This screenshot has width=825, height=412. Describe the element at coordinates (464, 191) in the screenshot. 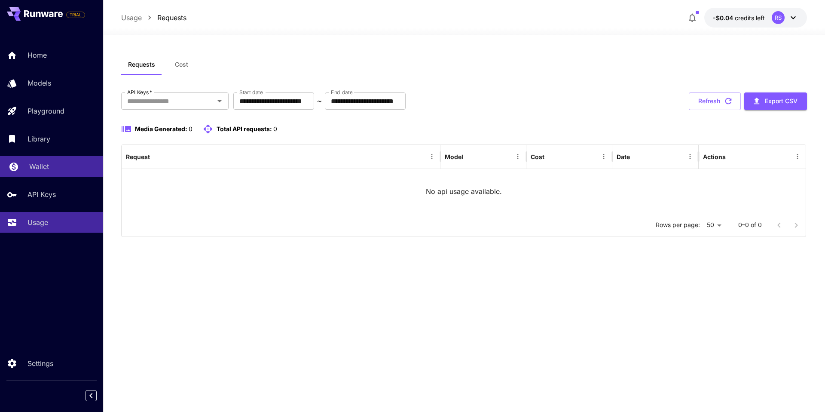

I see `p: No api usage available.` at that location.